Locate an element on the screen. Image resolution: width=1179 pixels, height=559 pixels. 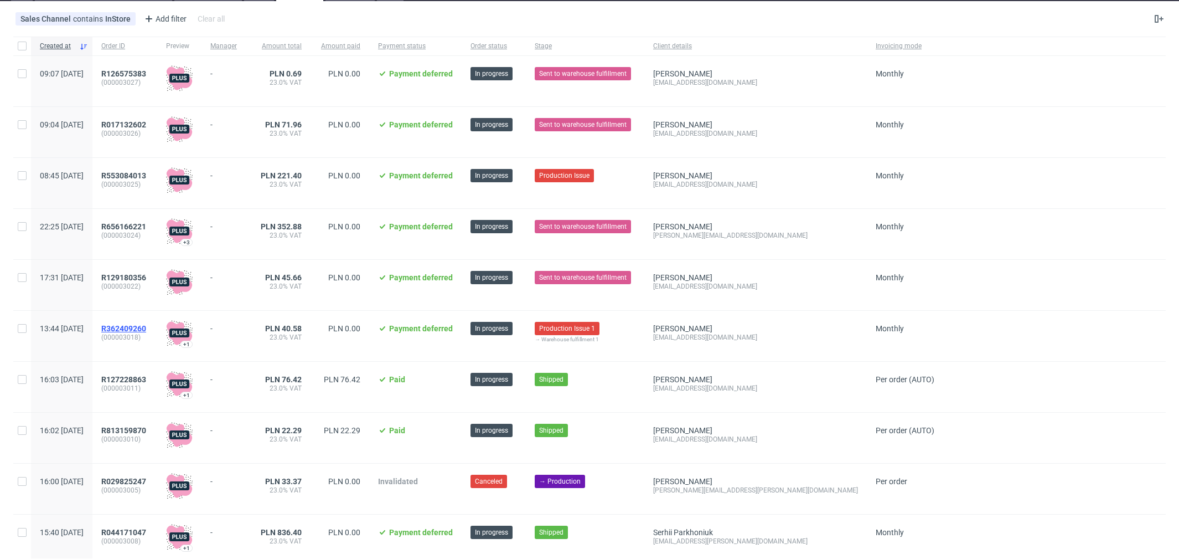
a: R044171047 is located at coordinates (125, 532).